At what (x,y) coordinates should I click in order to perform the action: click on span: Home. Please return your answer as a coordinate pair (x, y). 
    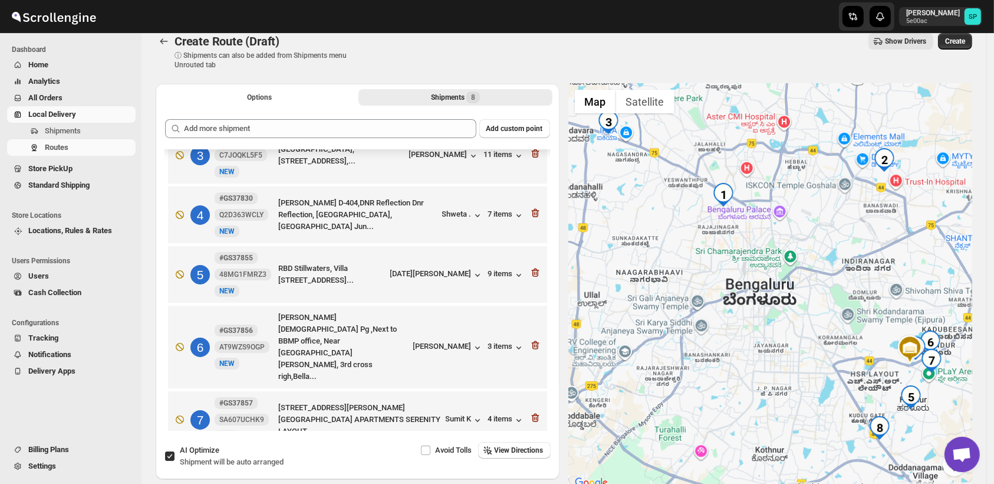
    Looking at the image, I should click on (38, 64).